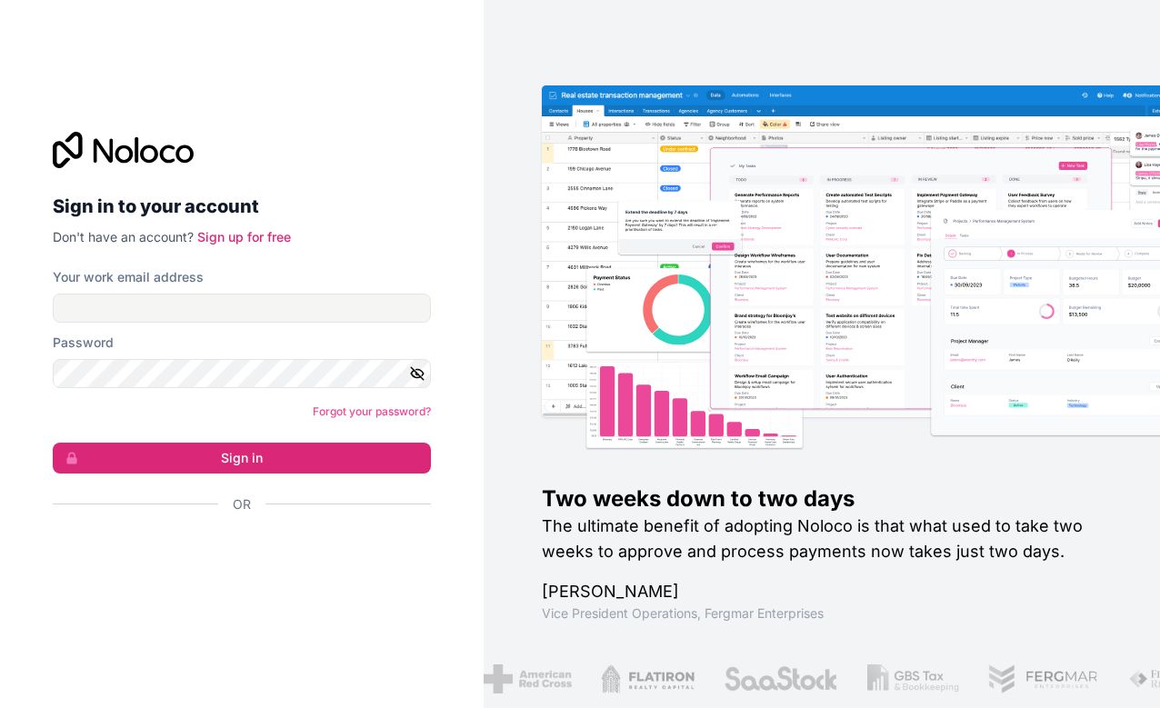  Describe the element at coordinates (242, 308) in the screenshot. I see `input: Email address` at that location.